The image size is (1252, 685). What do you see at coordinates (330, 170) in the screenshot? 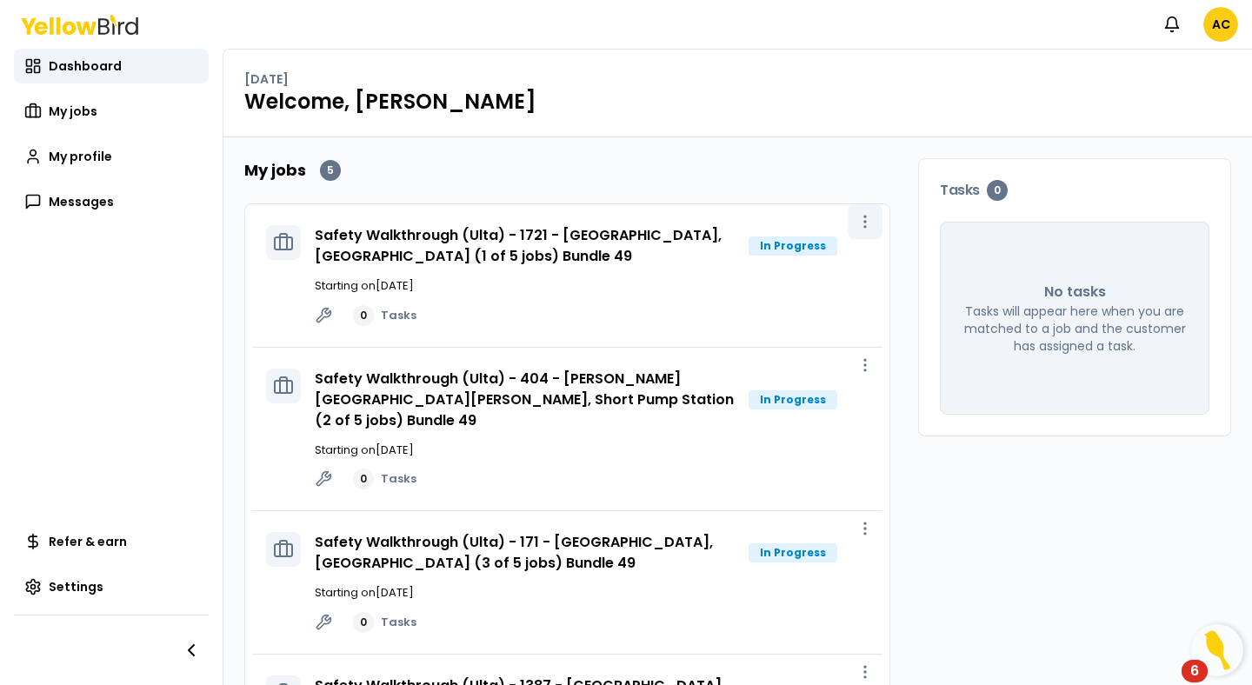
I see `div: 5` at bounding box center [330, 170].